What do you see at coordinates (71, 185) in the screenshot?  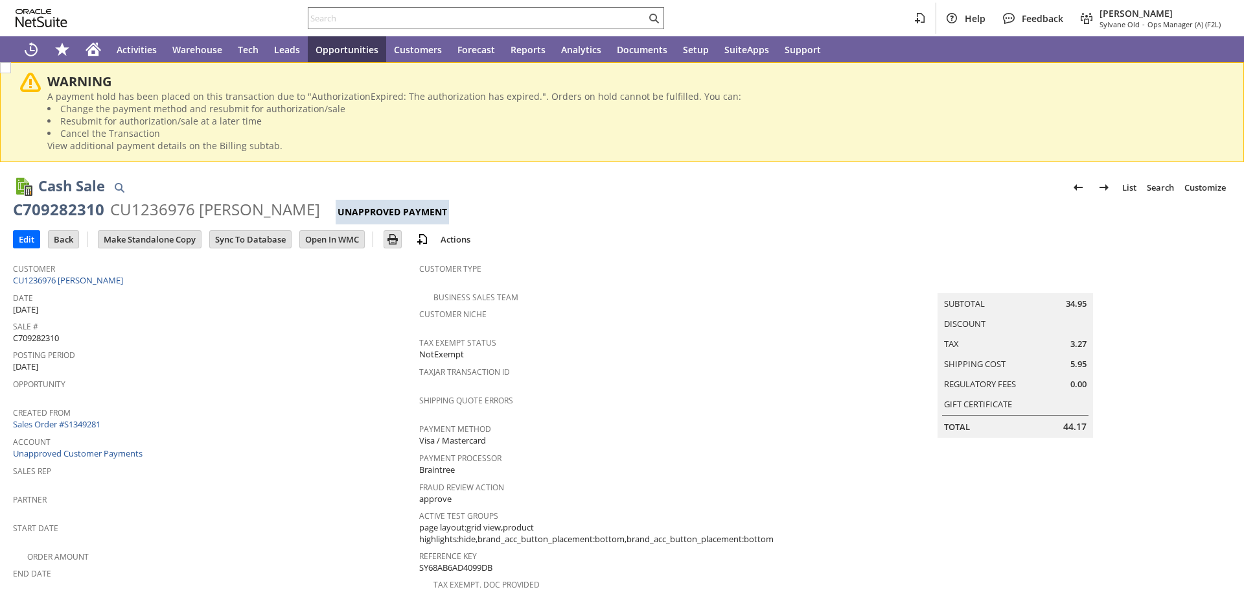 I see `h1: Cash Sale` at bounding box center [71, 185].